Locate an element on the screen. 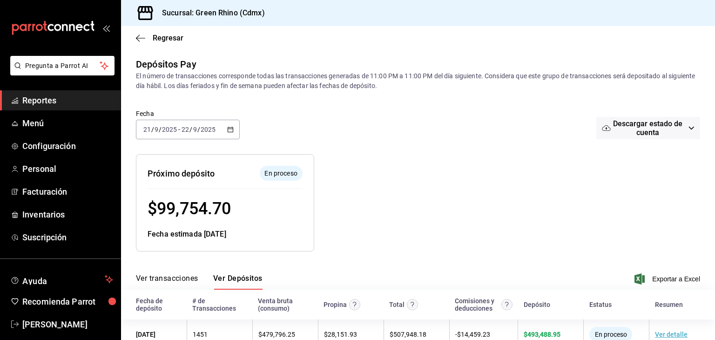 The width and height of the screenshot is (715, 340). button: Pregunta a Parrot AI is located at coordinates (62, 66).